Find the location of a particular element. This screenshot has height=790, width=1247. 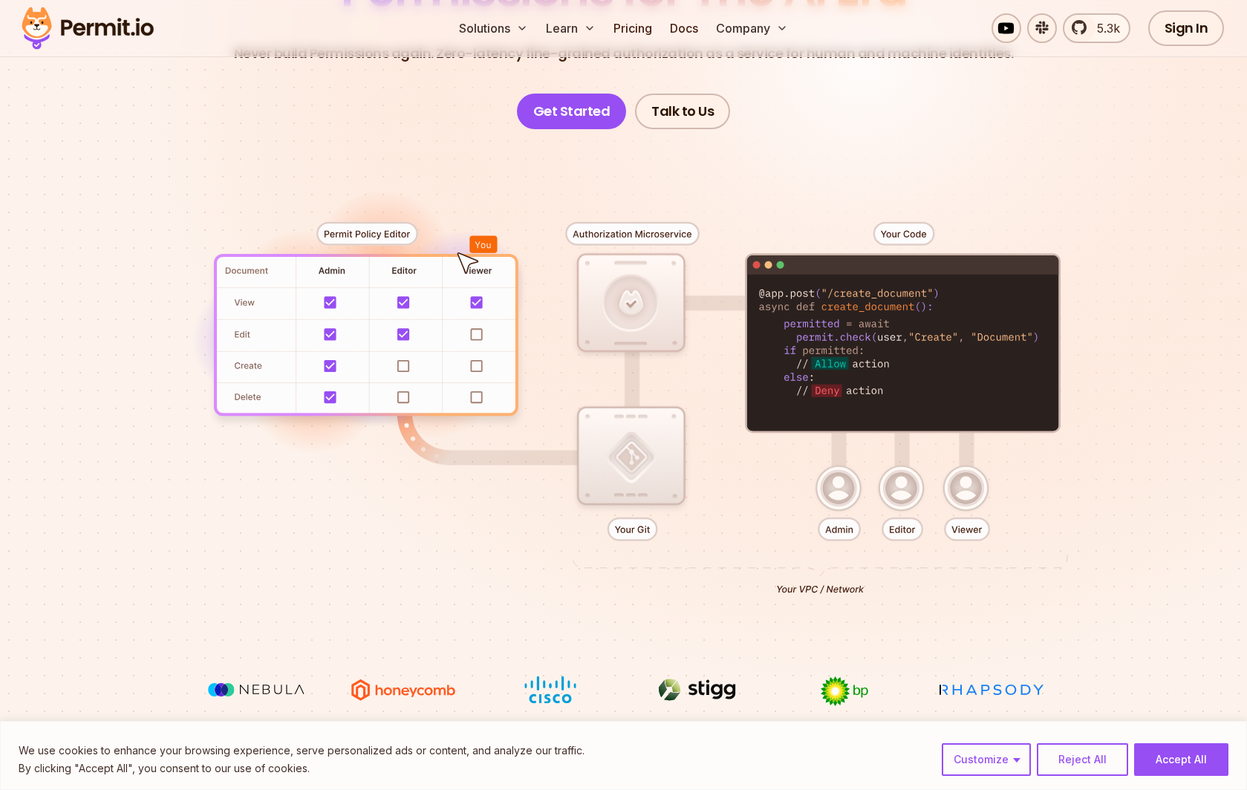

button: Company is located at coordinates (752, 28).